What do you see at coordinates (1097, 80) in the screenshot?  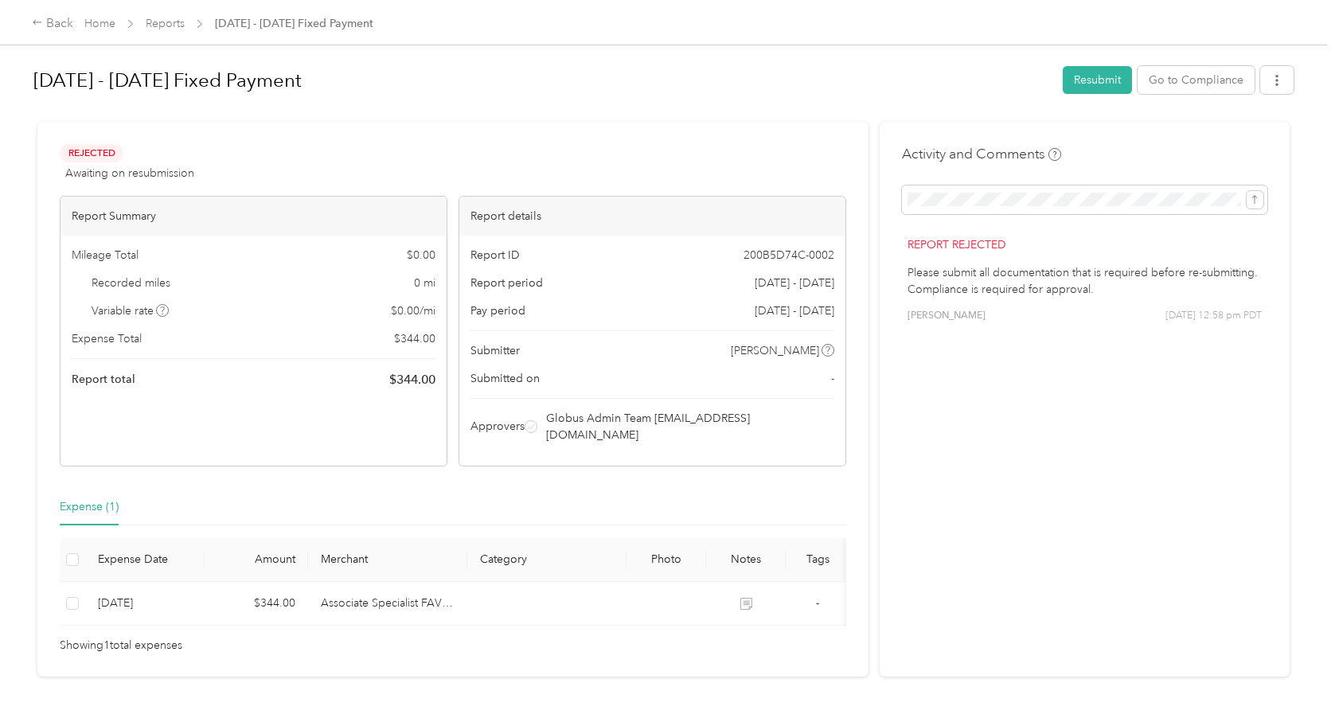 I see `button: Resubmit` at bounding box center [1097, 80].